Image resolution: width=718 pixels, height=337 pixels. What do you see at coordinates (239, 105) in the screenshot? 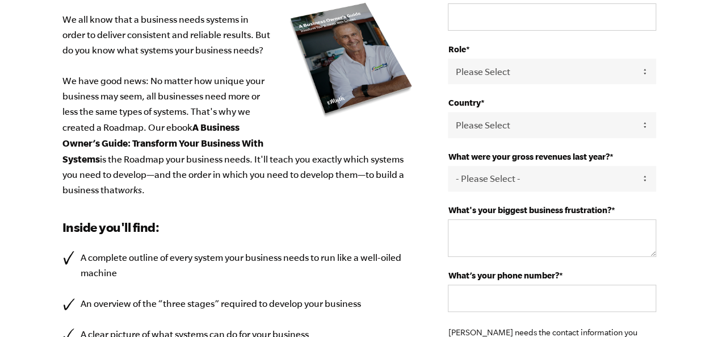
I see `p: We all know that a business needs systems in order to deliver consistent and reliable results. Bu...` at bounding box center [239, 105].